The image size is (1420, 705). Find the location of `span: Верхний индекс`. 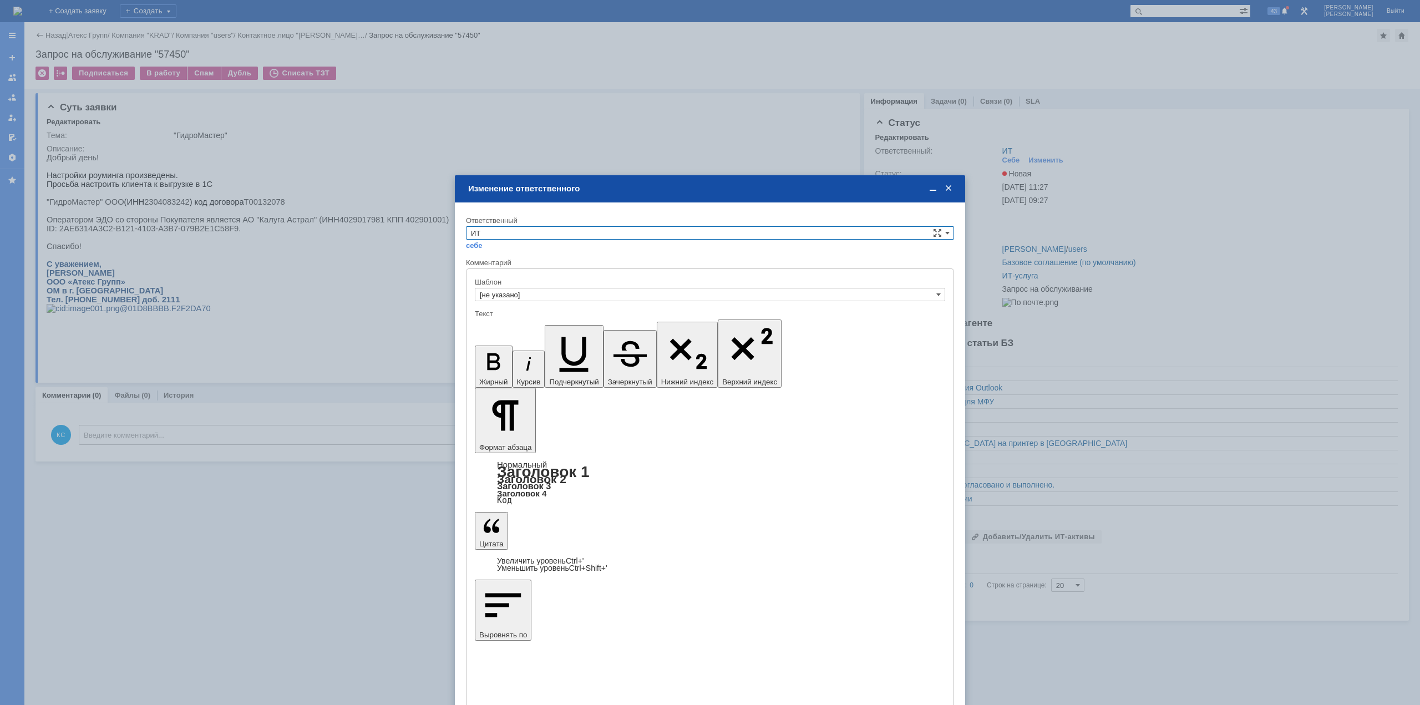

span: Верхний индекс is located at coordinates (749, 382).